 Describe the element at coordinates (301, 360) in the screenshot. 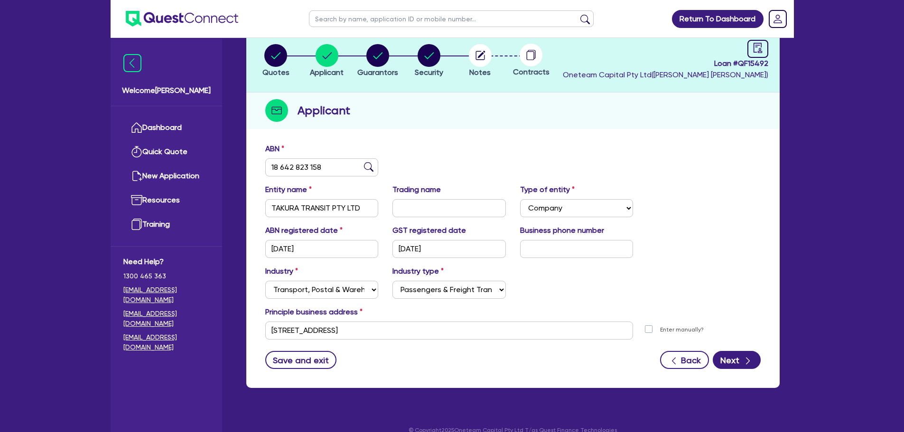

I see `button: Save and exit` at that location.